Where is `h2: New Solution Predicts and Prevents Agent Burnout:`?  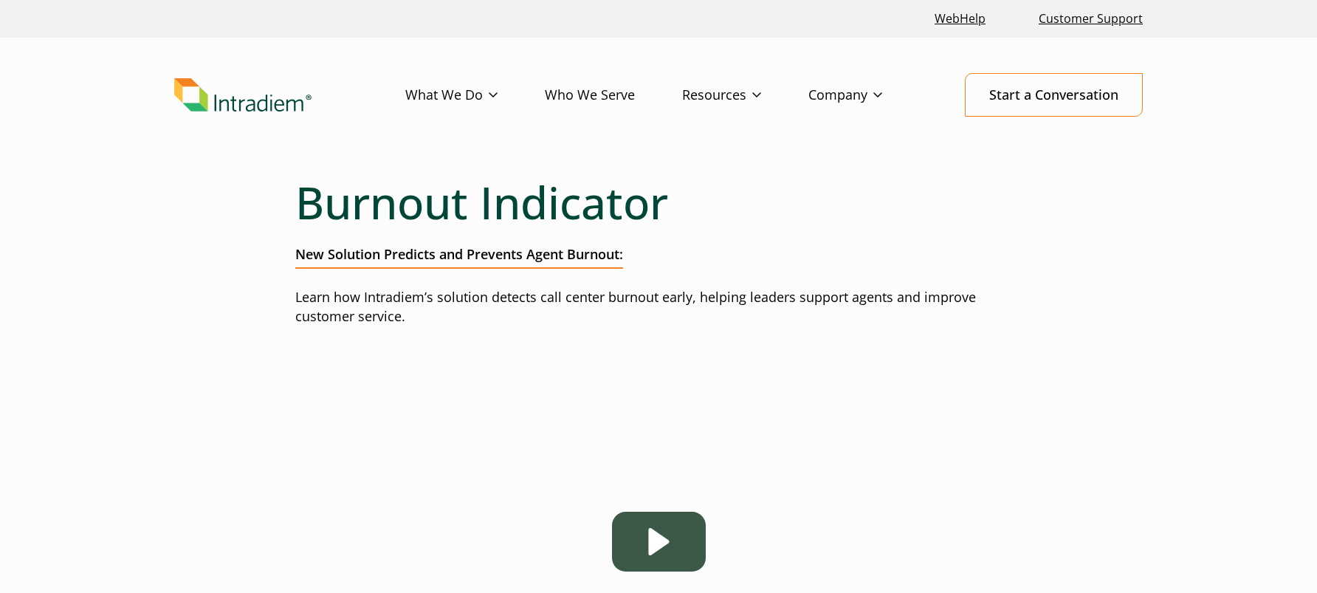 h2: New Solution Predicts and Prevents Agent Burnout: is located at coordinates (459, 258).